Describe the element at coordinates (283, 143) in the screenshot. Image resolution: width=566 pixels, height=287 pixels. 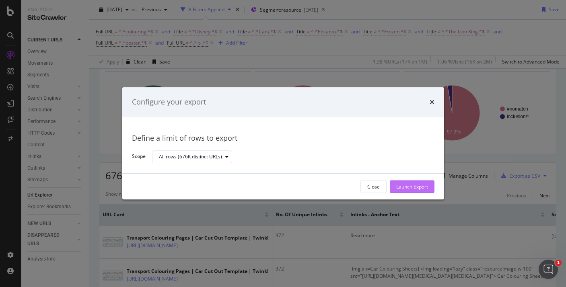
I see `div: modal` at that location.